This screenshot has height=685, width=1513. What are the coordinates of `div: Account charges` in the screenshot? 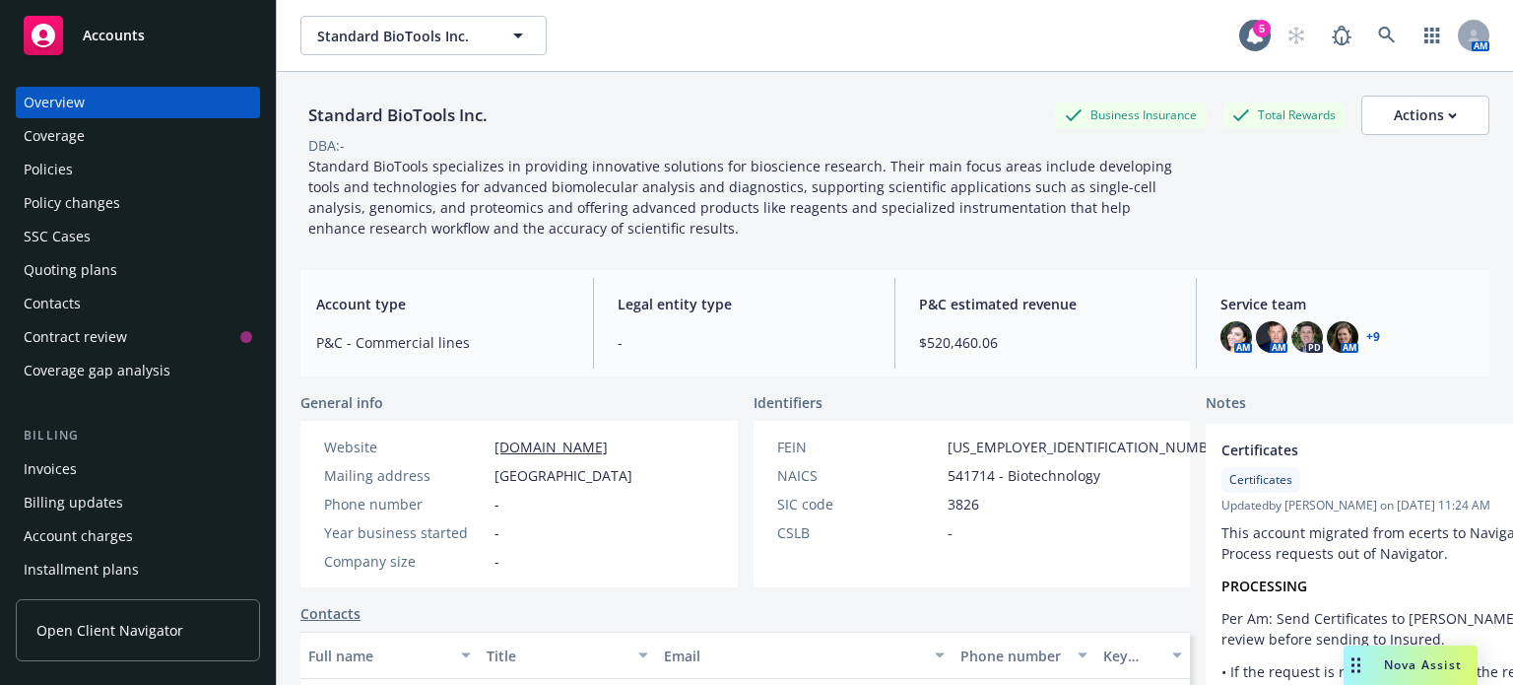 It's located at (78, 536).